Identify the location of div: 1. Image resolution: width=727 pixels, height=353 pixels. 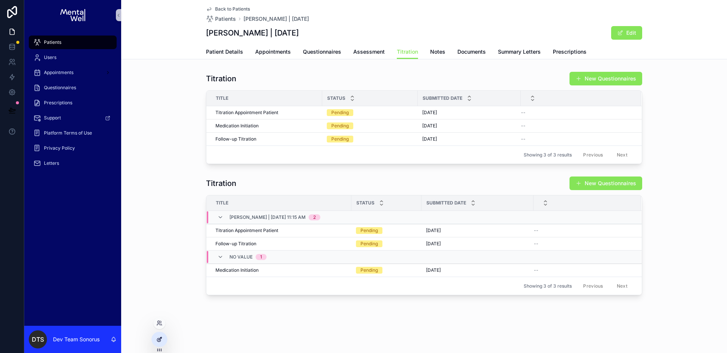
(261, 257).